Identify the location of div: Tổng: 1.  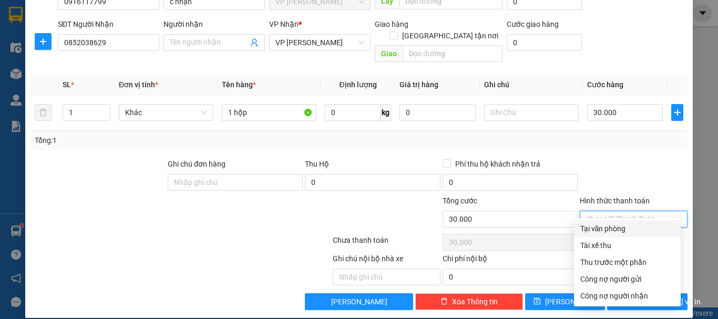
(156, 140).